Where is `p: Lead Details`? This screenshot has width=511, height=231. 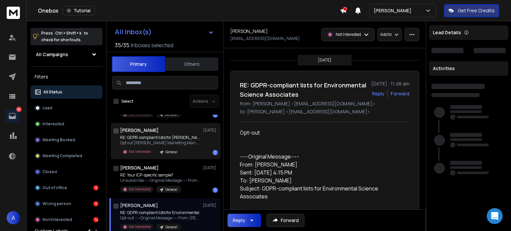
p: Lead Details is located at coordinates (446, 33).